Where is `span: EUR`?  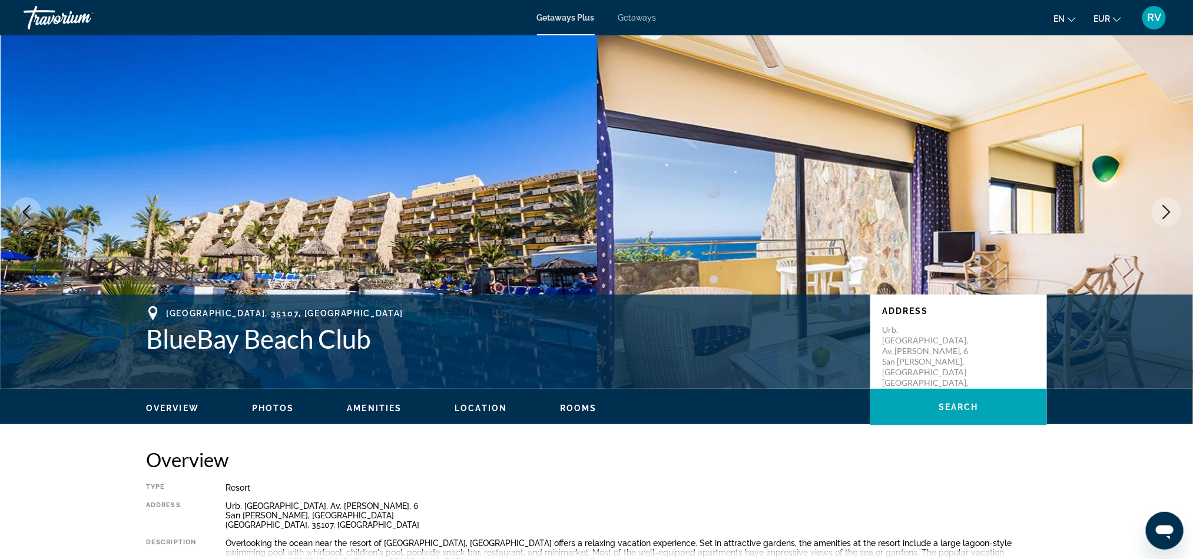 span: EUR is located at coordinates (1101, 19).